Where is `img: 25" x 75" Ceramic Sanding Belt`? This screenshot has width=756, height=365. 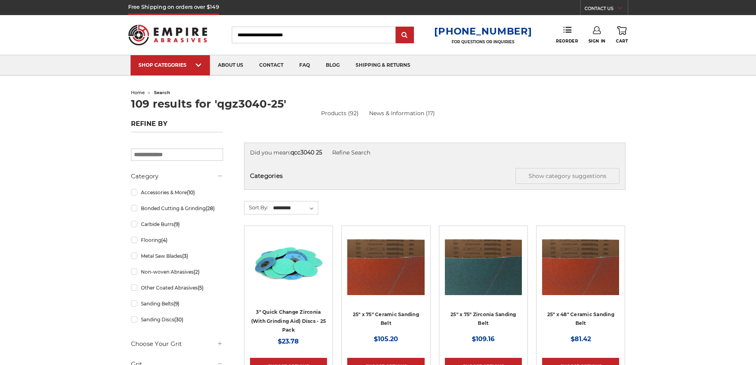
img: 25" x 75" Ceramic Sanding Belt is located at coordinates (386, 263).